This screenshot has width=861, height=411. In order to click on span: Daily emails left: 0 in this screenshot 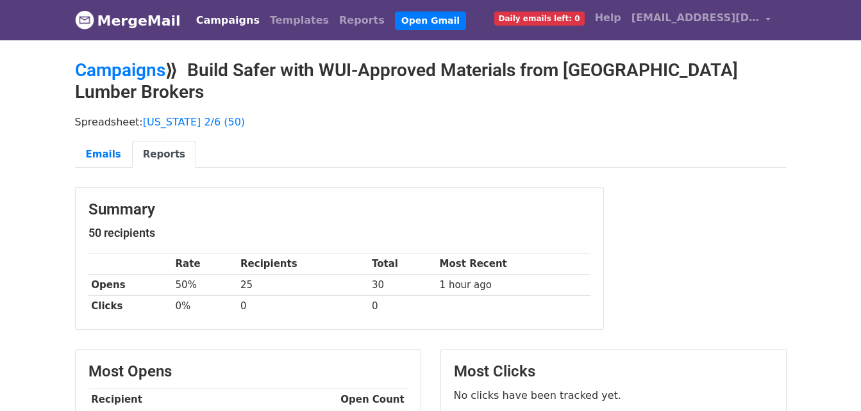, I will do `click(539, 19)`.